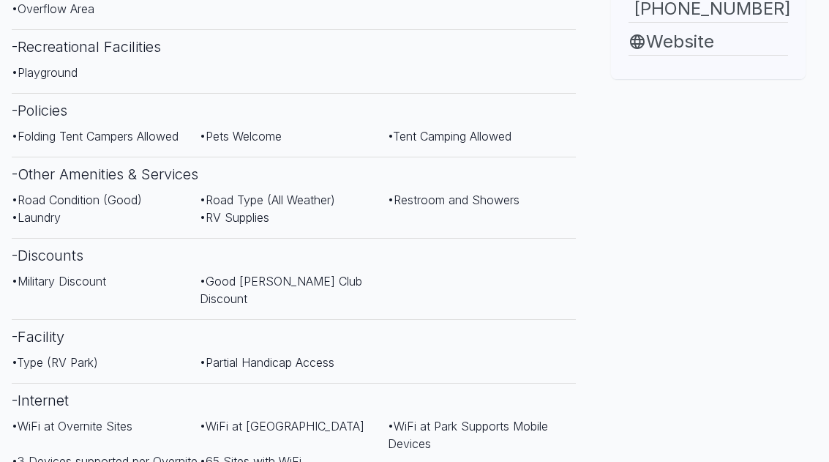 This screenshot has height=462, width=829. I want to click on span: • Type (RV Park), so click(55, 362).